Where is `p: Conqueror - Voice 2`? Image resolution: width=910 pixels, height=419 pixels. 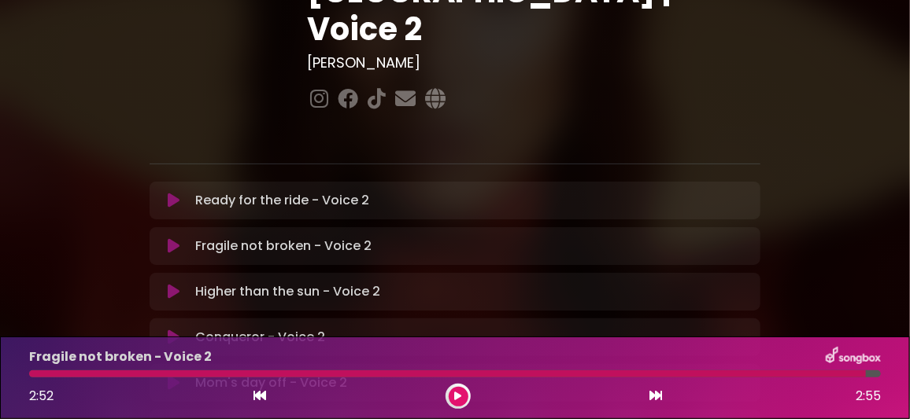
p: Conqueror - Voice 2 is located at coordinates (260, 338).